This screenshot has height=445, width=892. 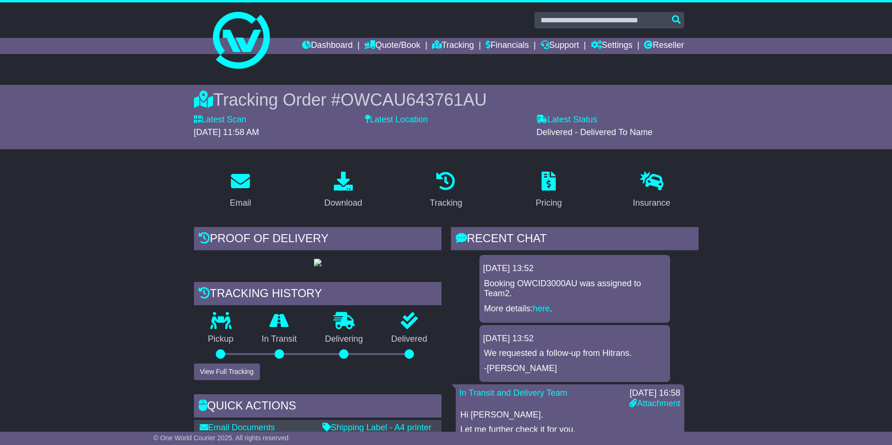 What do you see at coordinates (392, 46) in the screenshot?
I see `a: Quote/Book` at bounding box center [392, 46].